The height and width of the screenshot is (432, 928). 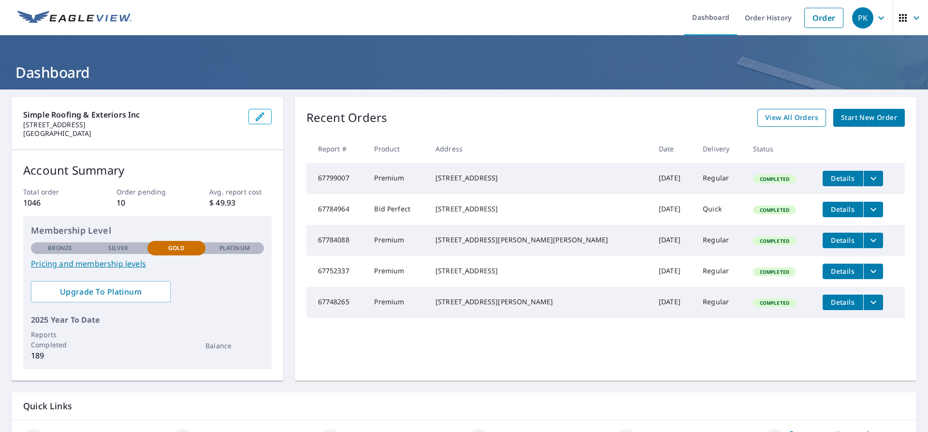 What do you see at coordinates (347, 117) in the screenshot?
I see `p: Recent Orders` at bounding box center [347, 117].